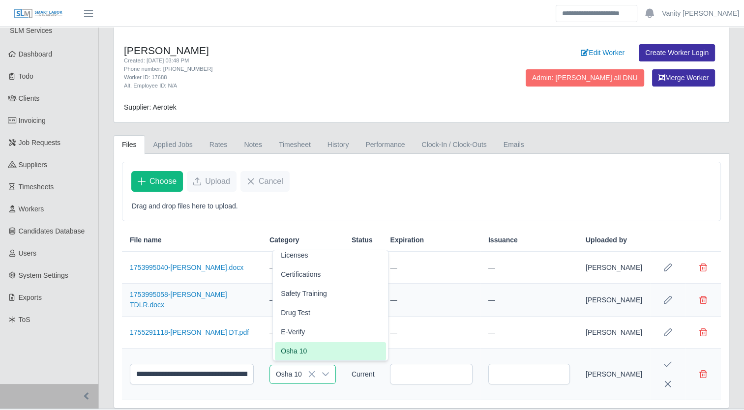  Describe the element at coordinates (677, 53) in the screenshot. I see `a: Create Worker Login` at that location.